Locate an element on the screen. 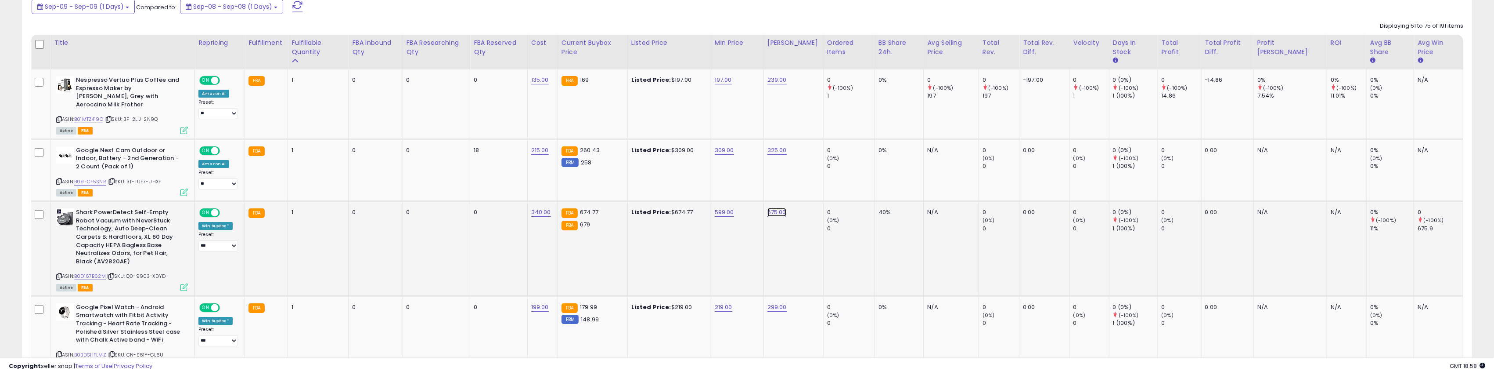 The image size is (1494, 375). a: 219.00 is located at coordinates (724, 307).